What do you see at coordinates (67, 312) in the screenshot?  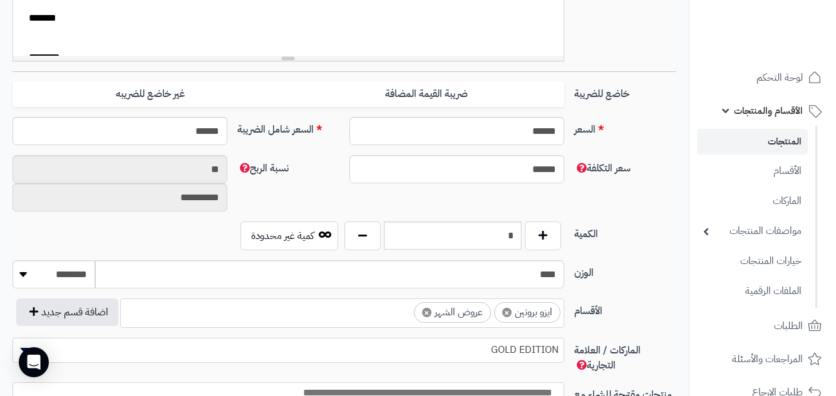 I see `button: اضافة قسم جديد` at bounding box center [67, 312].